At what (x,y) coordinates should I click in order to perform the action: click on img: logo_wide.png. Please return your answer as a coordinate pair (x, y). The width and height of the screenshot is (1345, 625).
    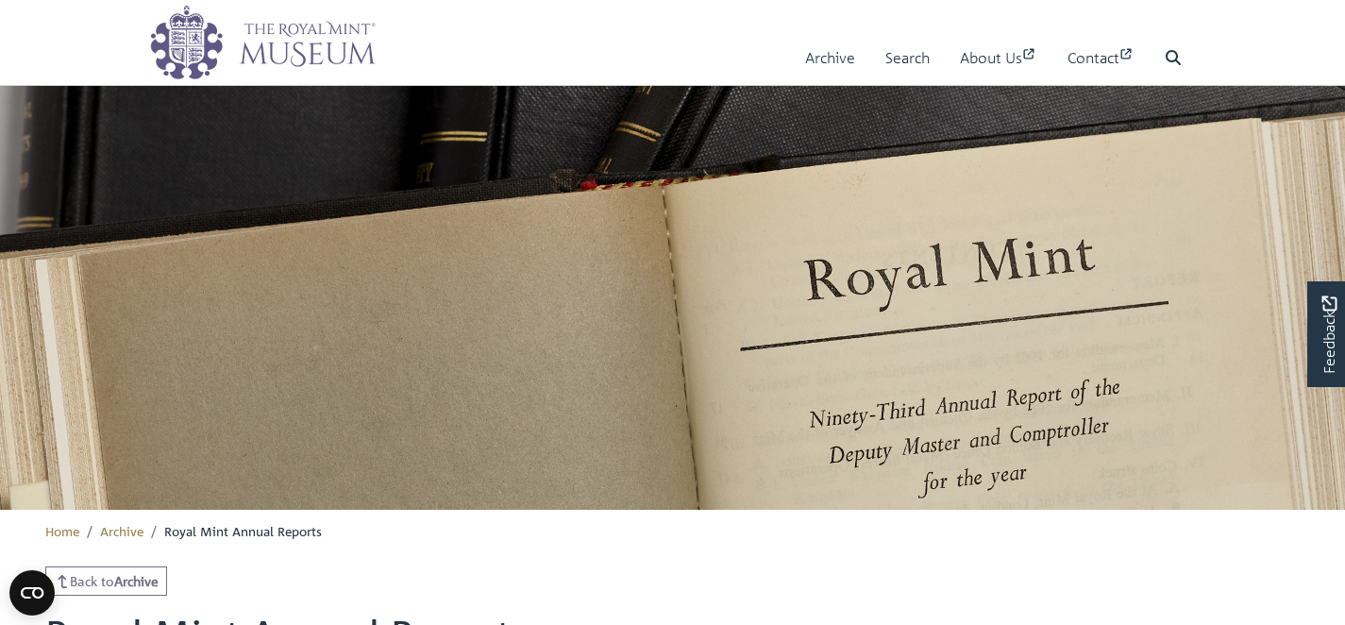
    Looking at the image, I should click on (262, 42).